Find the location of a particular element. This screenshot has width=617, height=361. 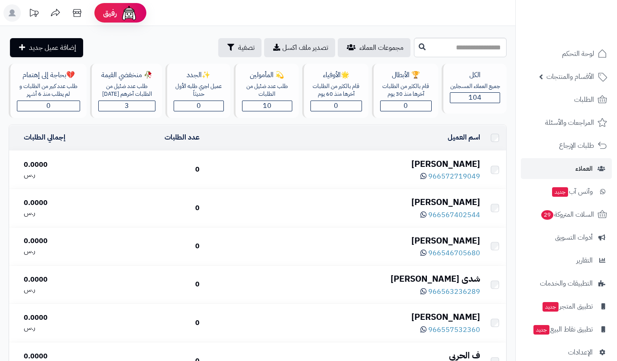

span: وآتس آب is located at coordinates (572, 191).